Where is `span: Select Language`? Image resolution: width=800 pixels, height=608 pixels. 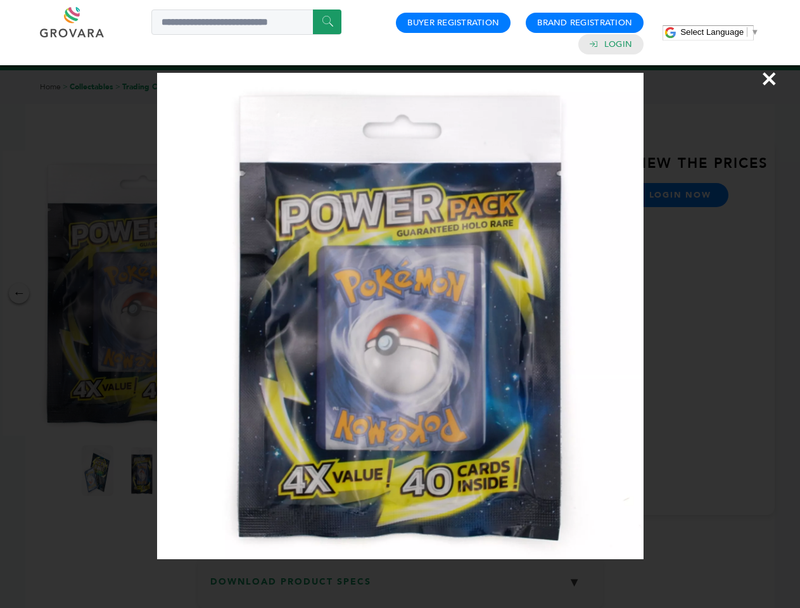
span: Select Language is located at coordinates (712, 32).